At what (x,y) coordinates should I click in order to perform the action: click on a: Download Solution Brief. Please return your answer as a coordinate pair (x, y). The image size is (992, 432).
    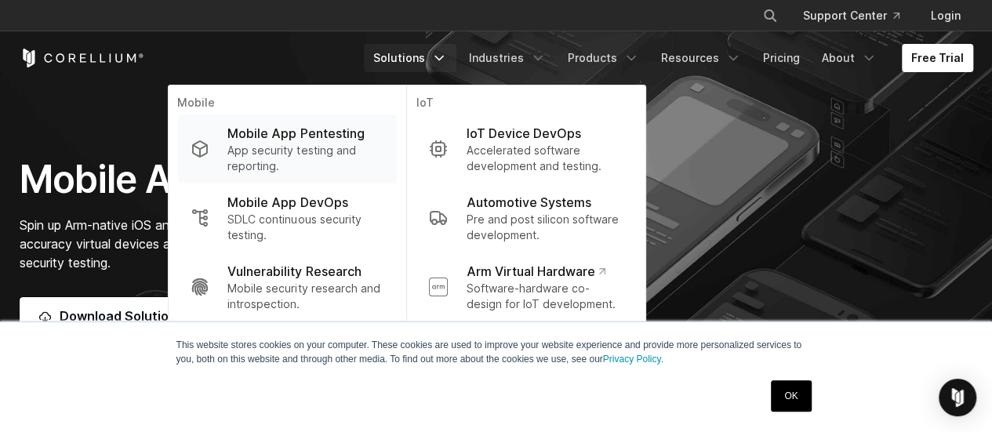
    Looking at the image, I should click on (124, 316).